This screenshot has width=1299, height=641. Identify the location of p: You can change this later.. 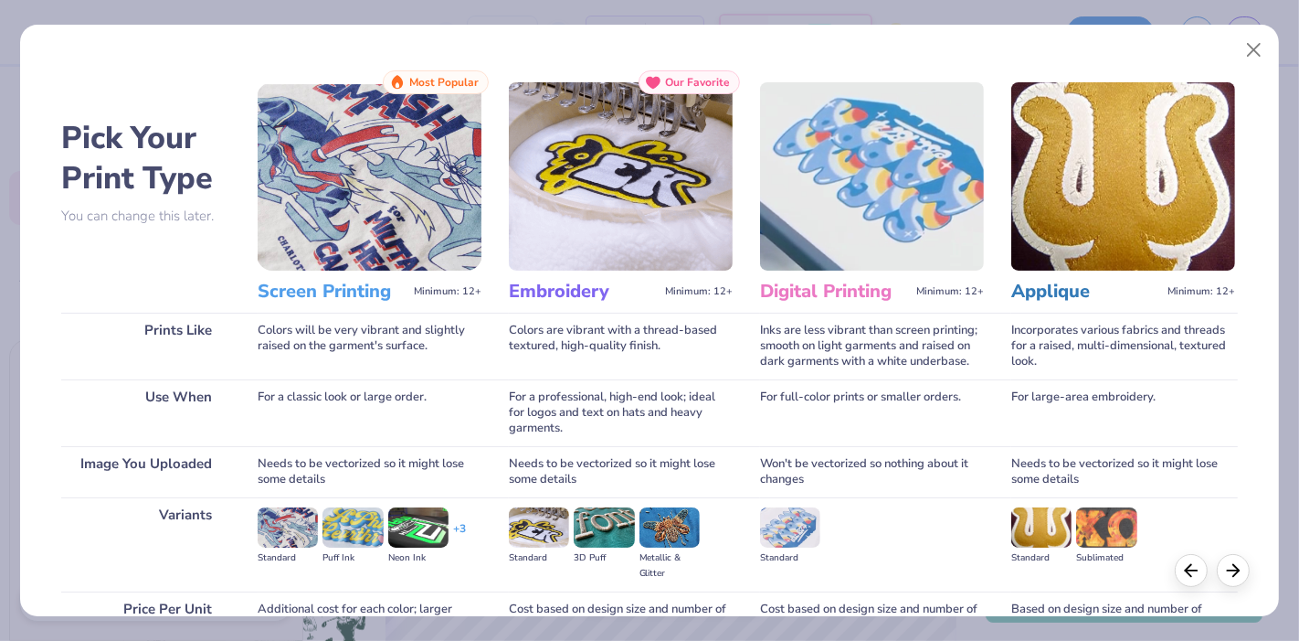
(145, 216).